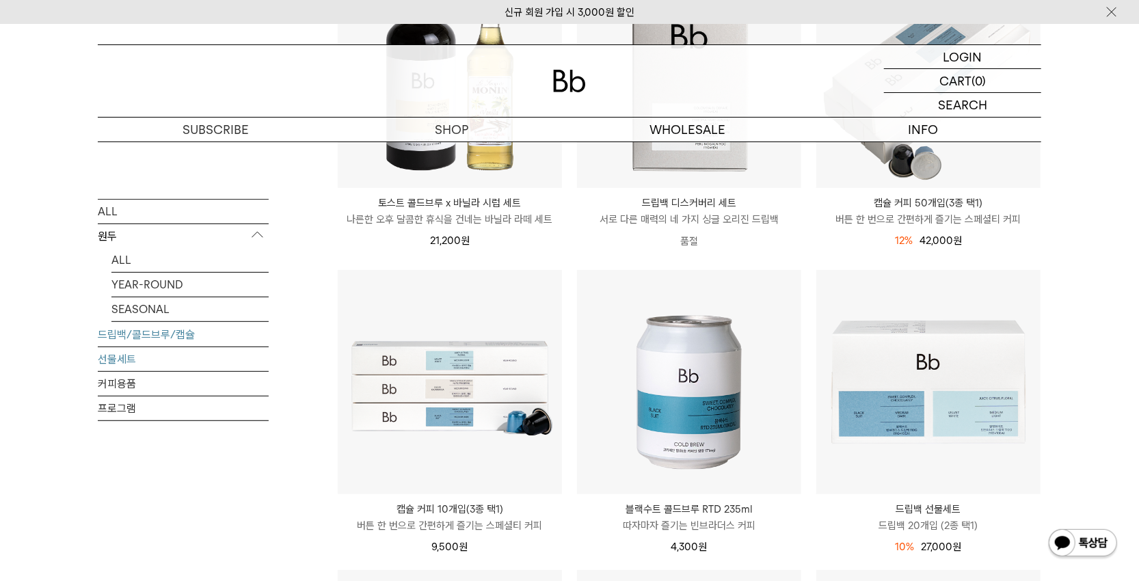 The image size is (1139, 581). I want to click on a: SUBSCRIBE, so click(215, 129).